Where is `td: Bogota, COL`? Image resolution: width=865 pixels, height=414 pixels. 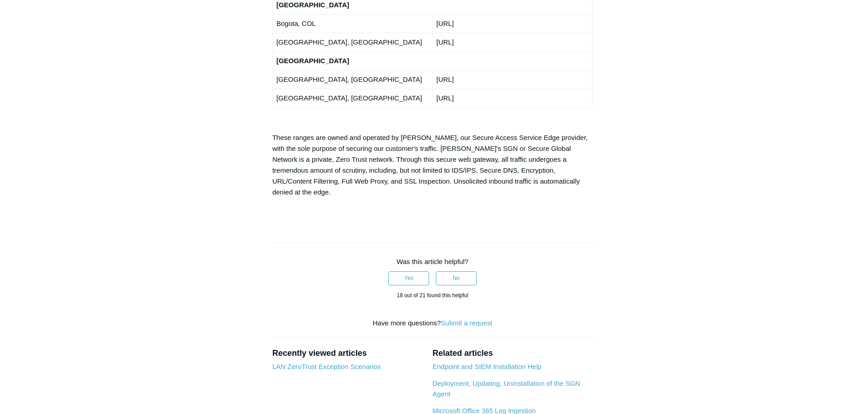 td: Bogota, COL is located at coordinates (352, 23).